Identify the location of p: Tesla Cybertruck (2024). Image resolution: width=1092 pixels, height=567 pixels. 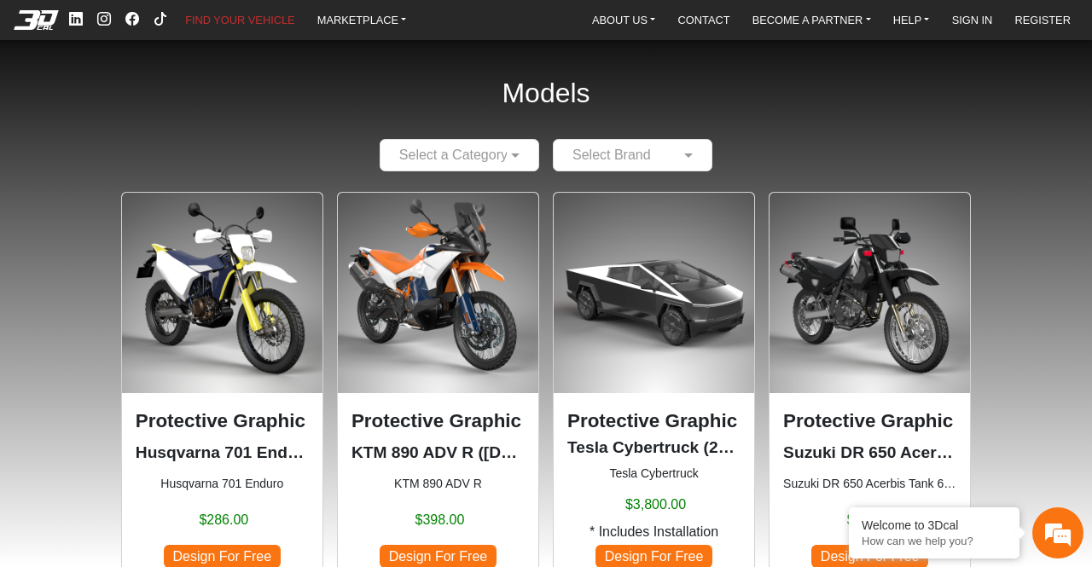
(654, 448).